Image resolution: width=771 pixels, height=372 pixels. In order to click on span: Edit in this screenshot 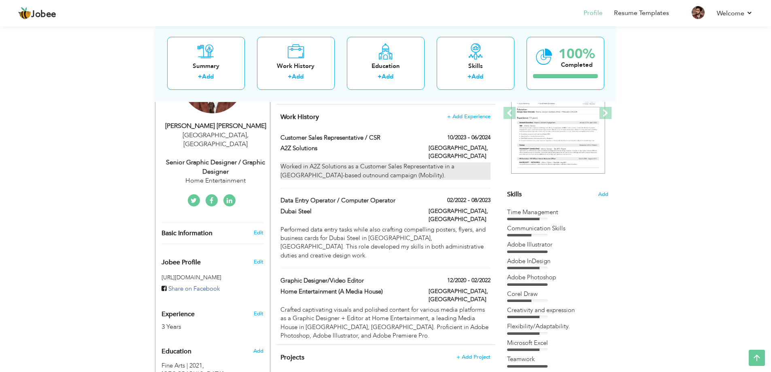, I will do `click(259, 262)`.